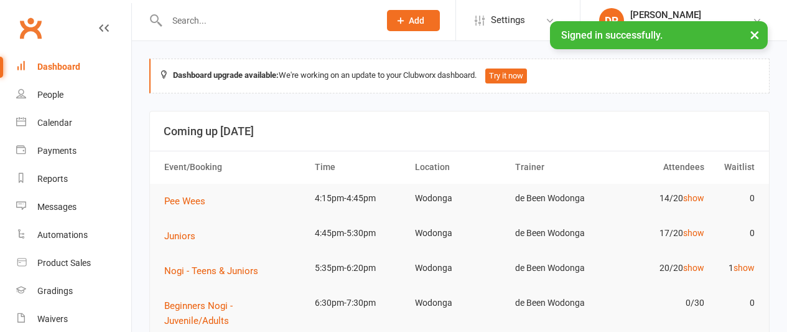  I want to click on button: Try it now, so click(506, 76).